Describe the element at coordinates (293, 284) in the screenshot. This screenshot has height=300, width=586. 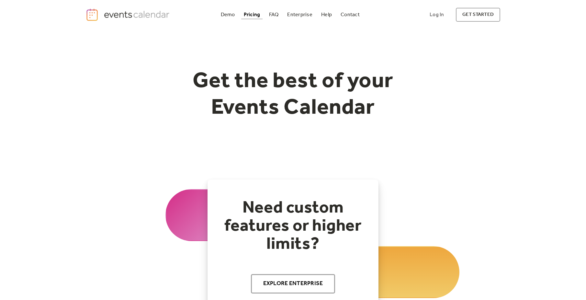
I see `a: Explore Enterprise` at that location.